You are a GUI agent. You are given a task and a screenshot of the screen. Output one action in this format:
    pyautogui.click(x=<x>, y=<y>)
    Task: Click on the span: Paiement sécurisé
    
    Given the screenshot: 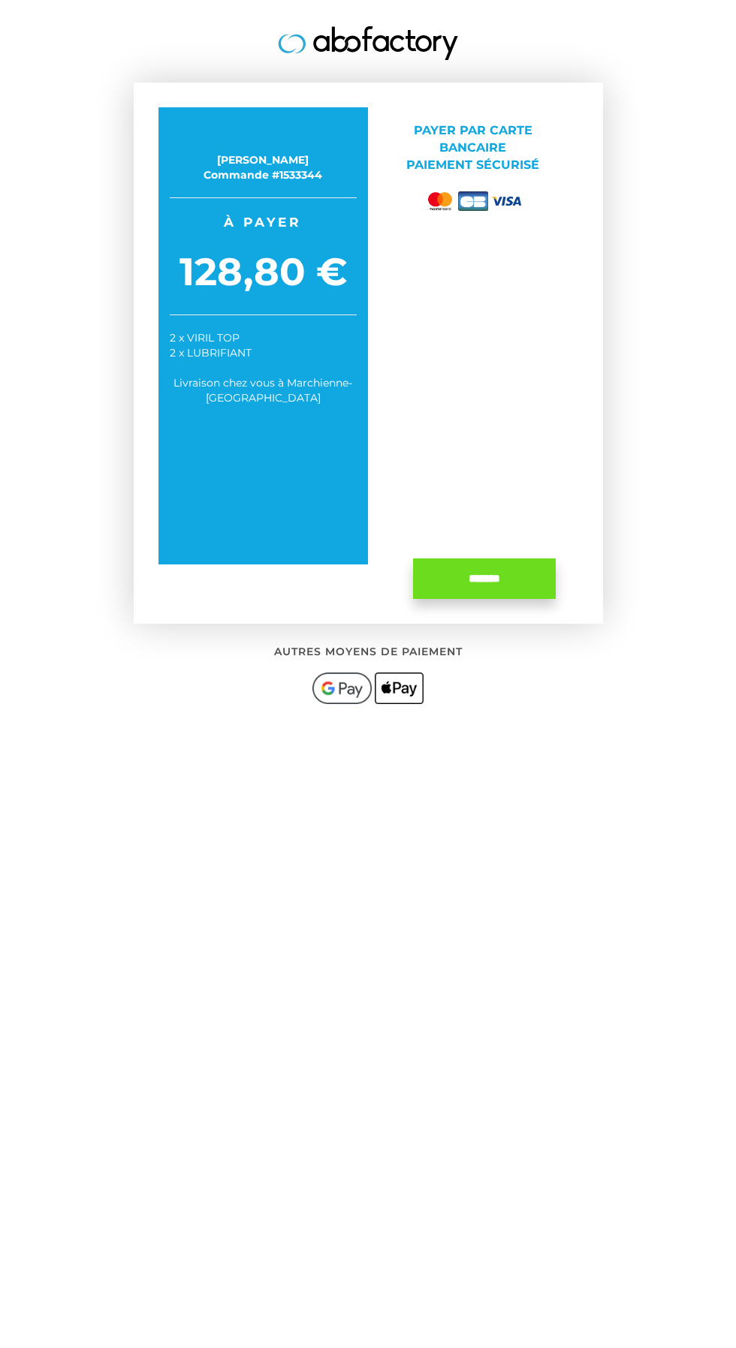 What is the action you would take?
    pyautogui.click(x=472, y=164)
    